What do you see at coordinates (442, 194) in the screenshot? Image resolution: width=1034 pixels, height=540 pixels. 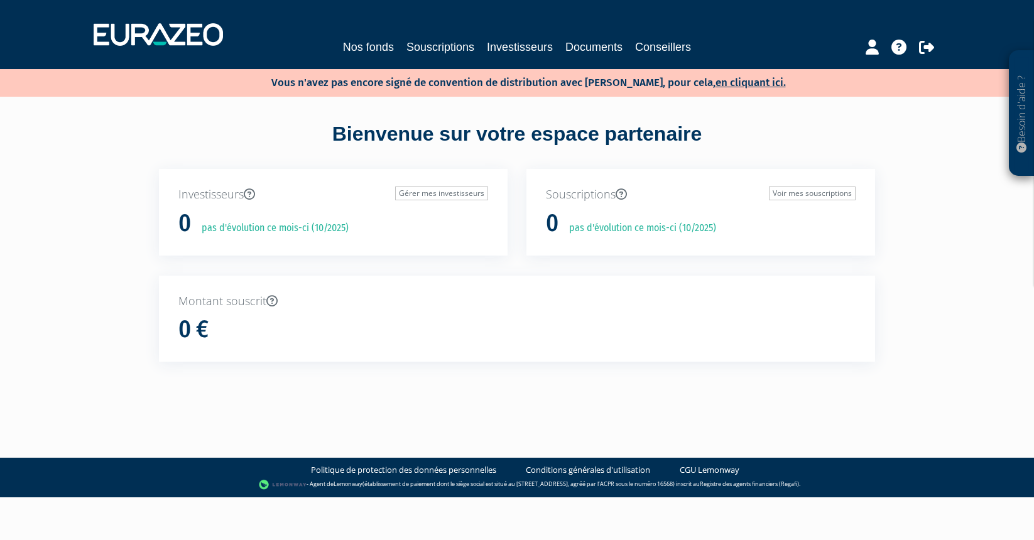 I see `a: Gérer mes investisseurs` at bounding box center [442, 194].